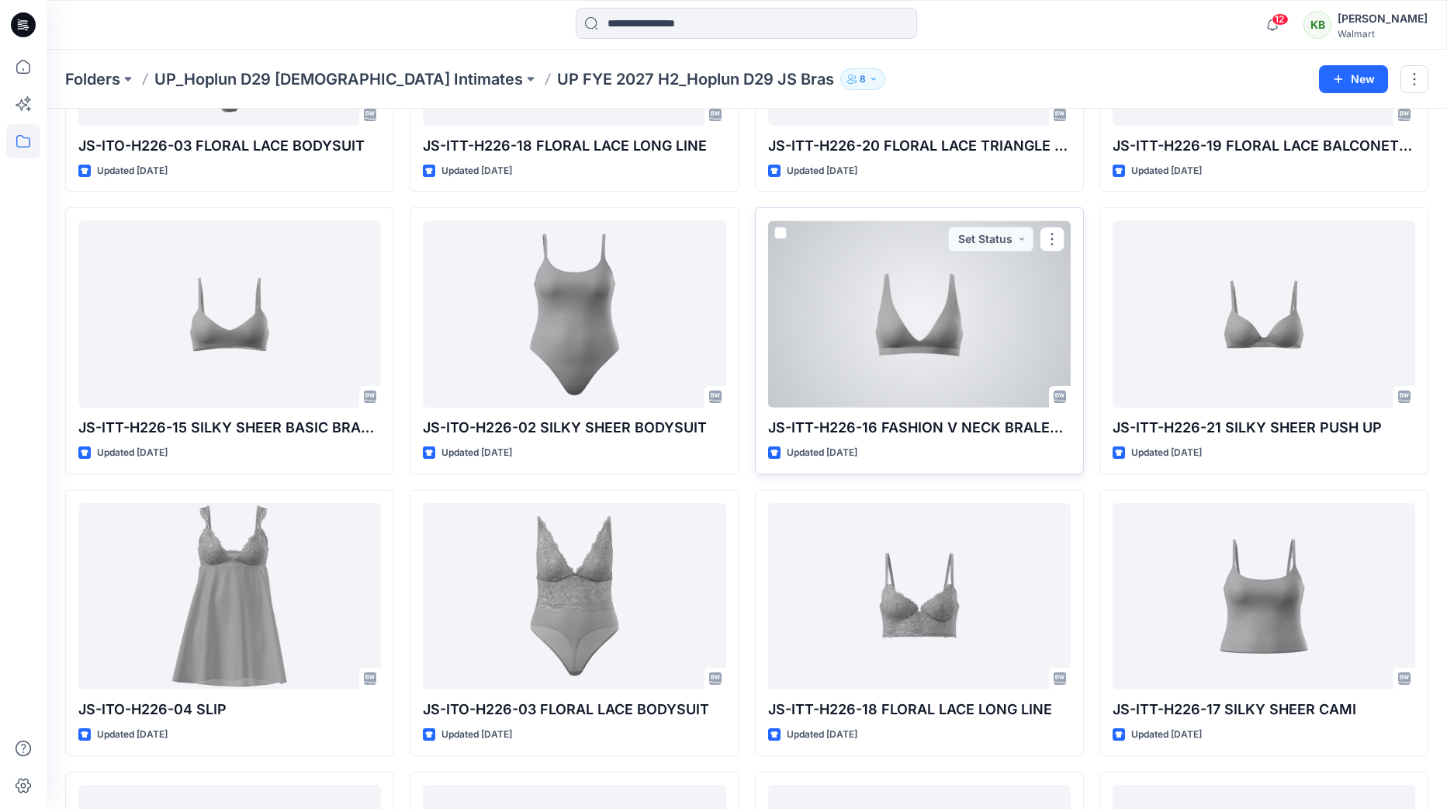 The image size is (1447, 809). I want to click on a: JS-ITO-H226-02 SILKY SHEER BODYSUIT, so click(574, 314).